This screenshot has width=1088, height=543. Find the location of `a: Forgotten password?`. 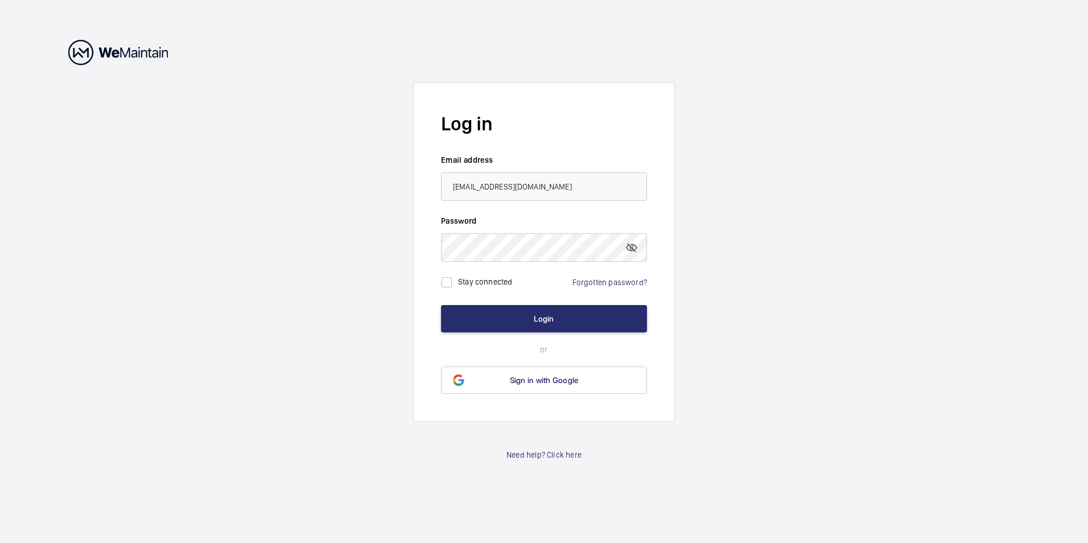

a: Forgotten password? is located at coordinates (610, 282).